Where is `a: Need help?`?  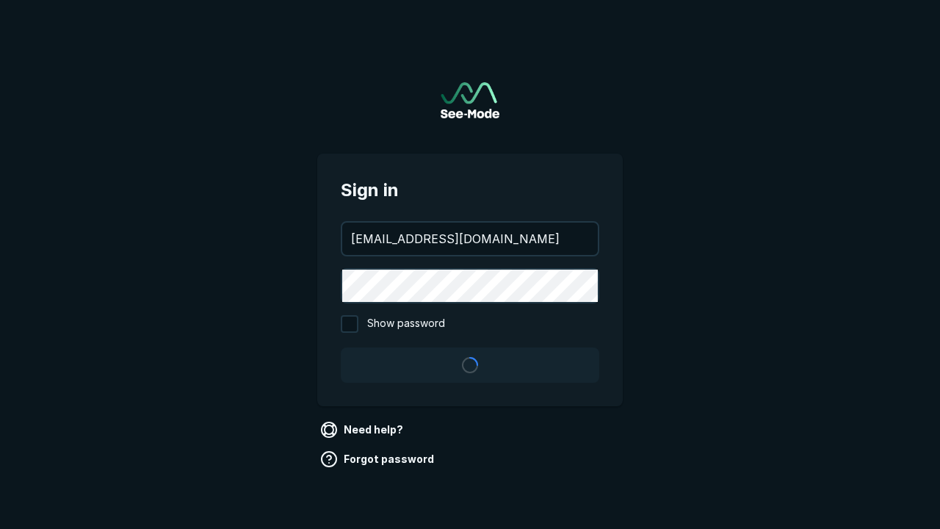
a: Need help? is located at coordinates (363, 430).